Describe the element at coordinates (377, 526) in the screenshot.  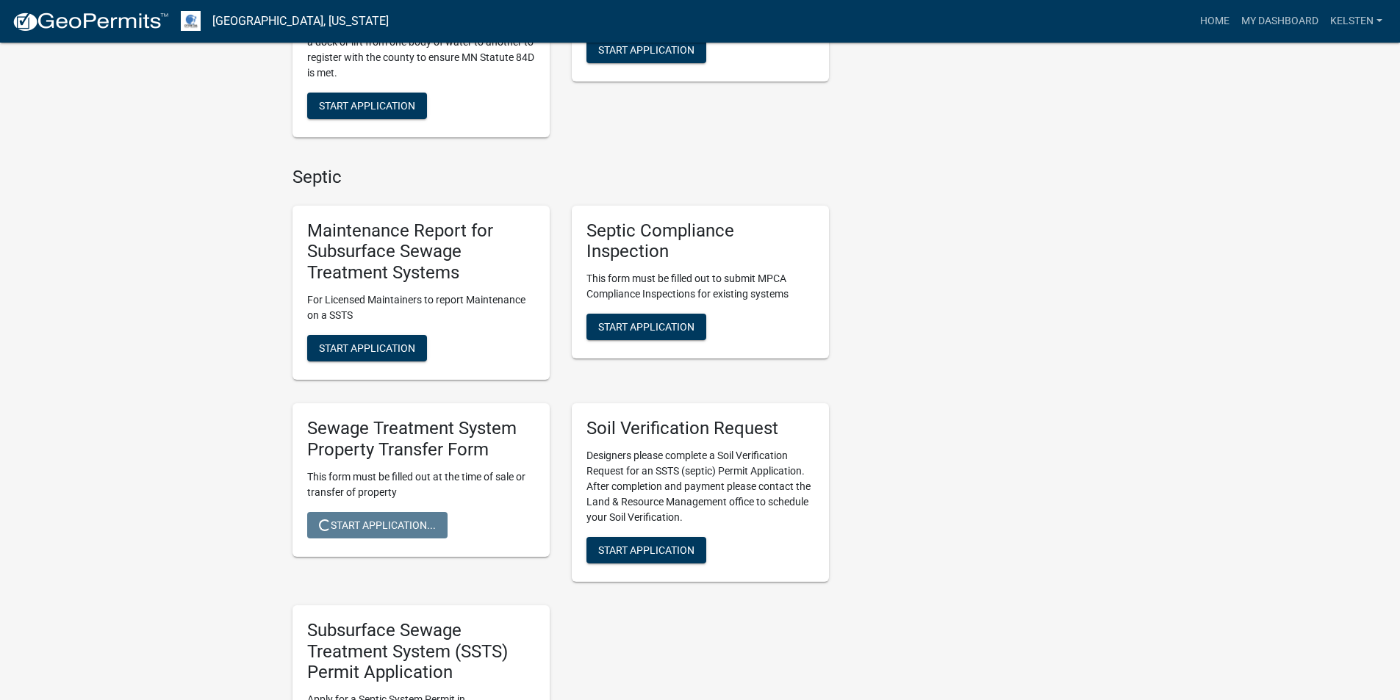
I see `button: Start Application...` at that location.